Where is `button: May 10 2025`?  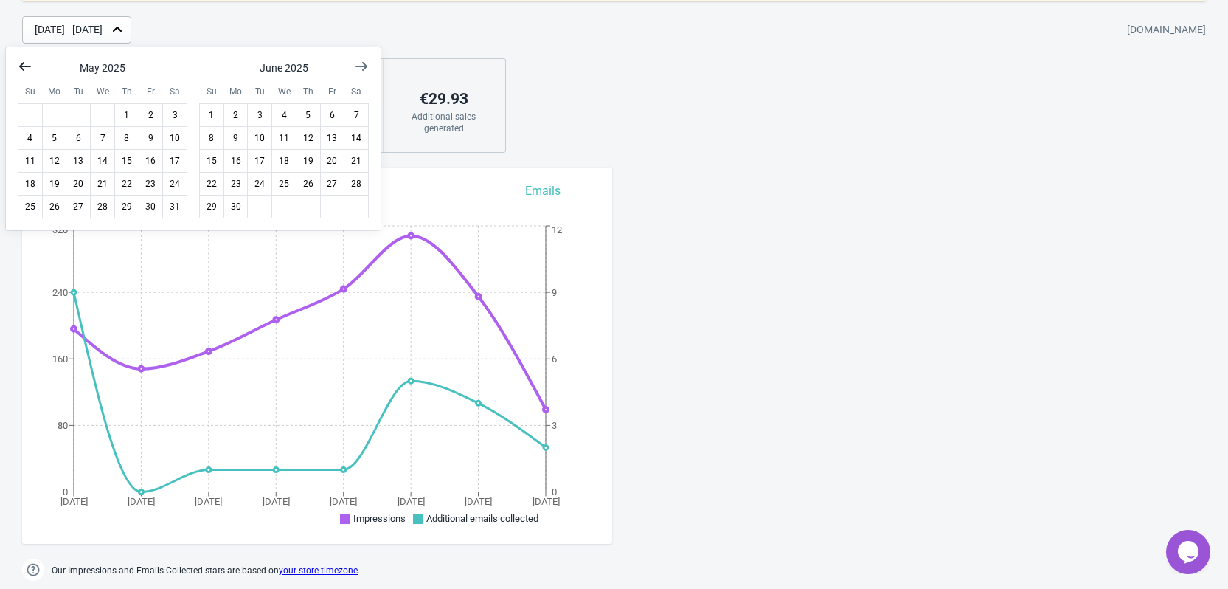 button: May 10 2025 is located at coordinates (175, 138).